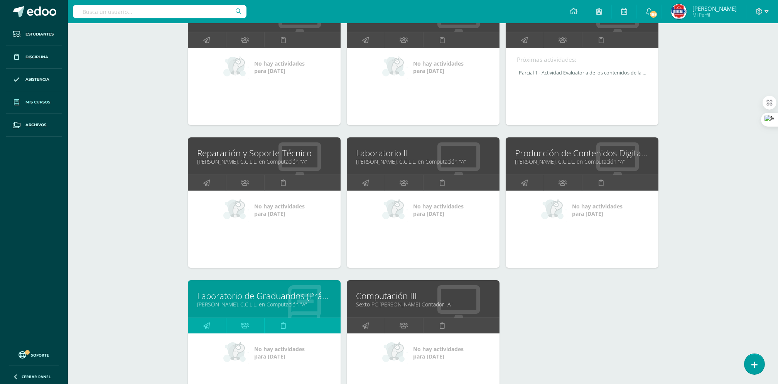 This screenshot has width=778, height=384. I want to click on a: Producción de Contenidos Digitales, so click(582, 153).